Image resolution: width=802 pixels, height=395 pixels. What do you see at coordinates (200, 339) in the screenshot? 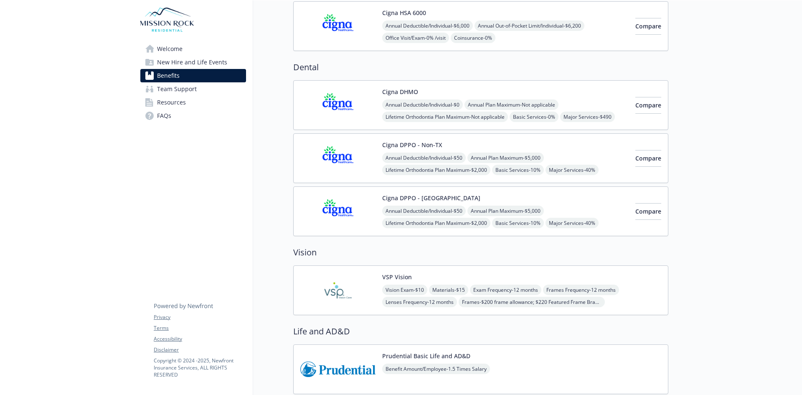
I see `a: Accessibility` at bounding box center [200, 339].